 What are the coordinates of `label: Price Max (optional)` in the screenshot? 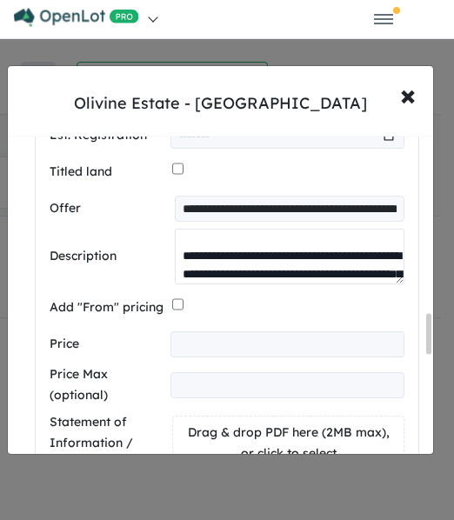 It's located at (106, 385).